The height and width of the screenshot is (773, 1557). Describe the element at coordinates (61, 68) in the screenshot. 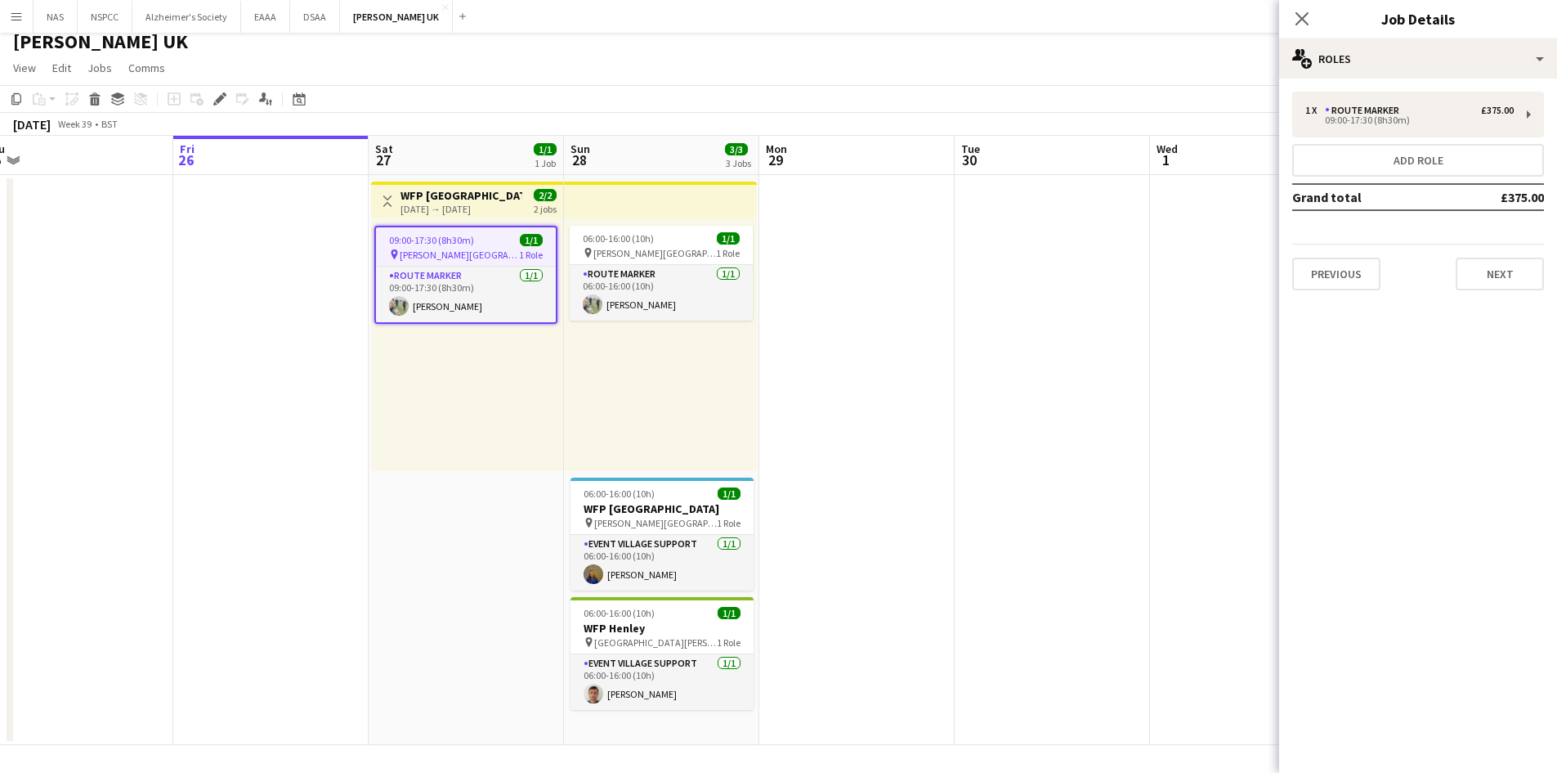

I see `a: Edit` at that location.